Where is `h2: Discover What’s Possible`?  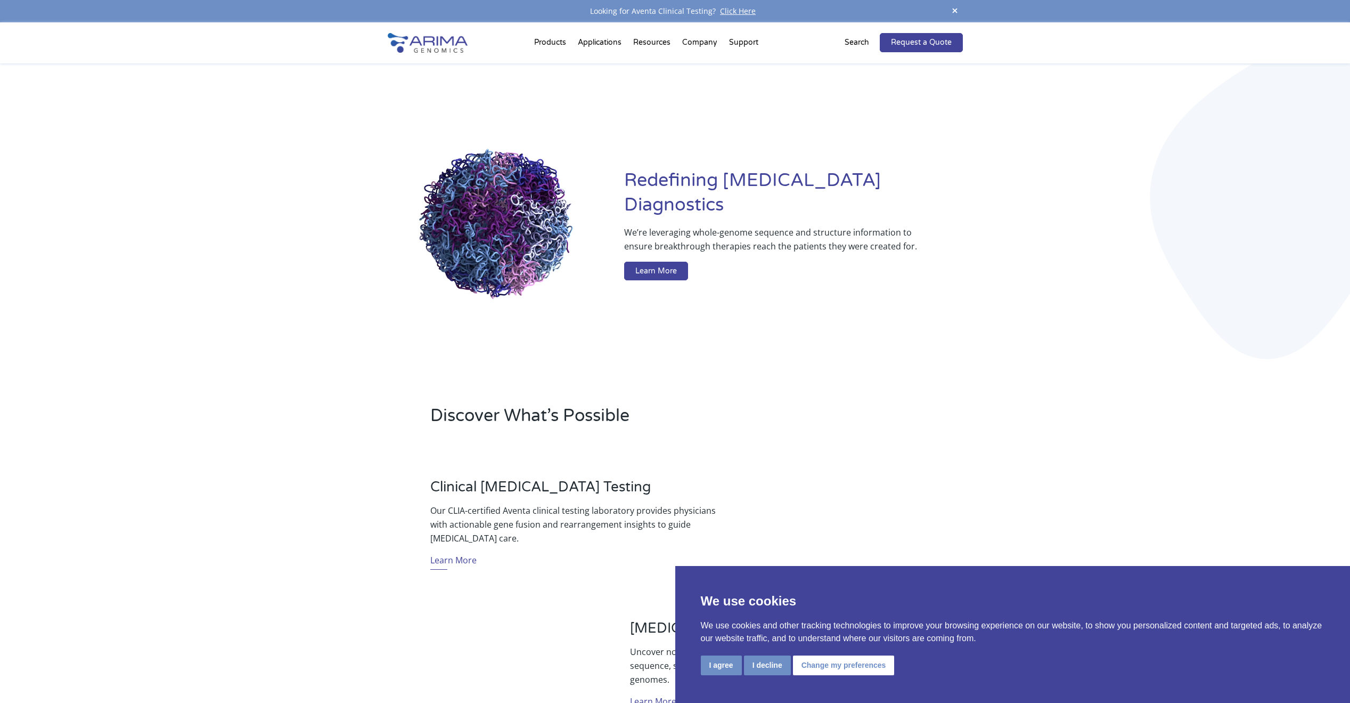 h2: Discover What’s Possible is located at coordinates (621, 420).